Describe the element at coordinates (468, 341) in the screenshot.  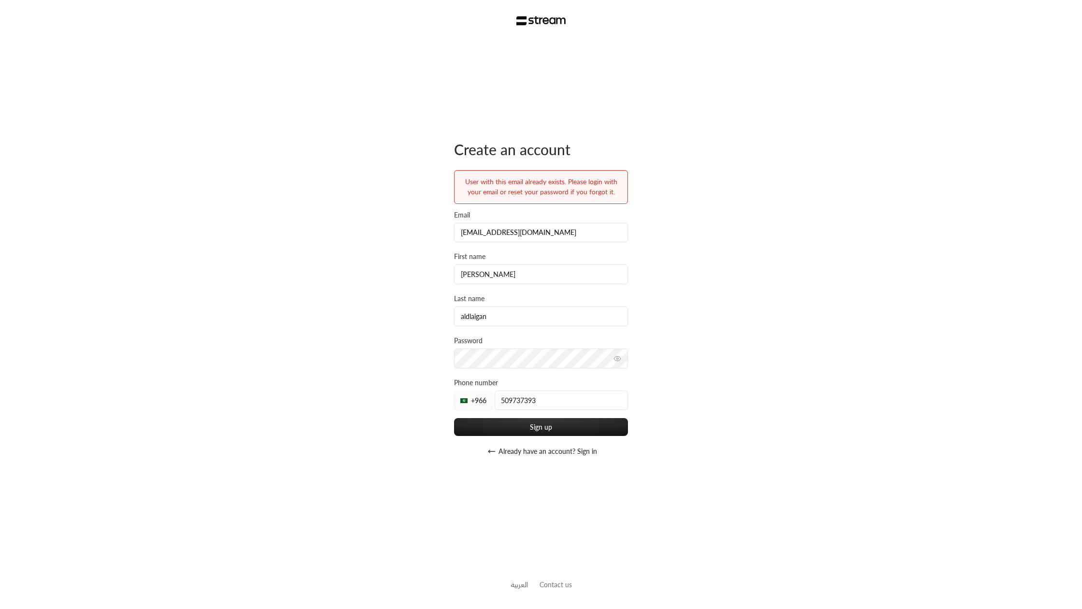
I see `label: Password` at that location.